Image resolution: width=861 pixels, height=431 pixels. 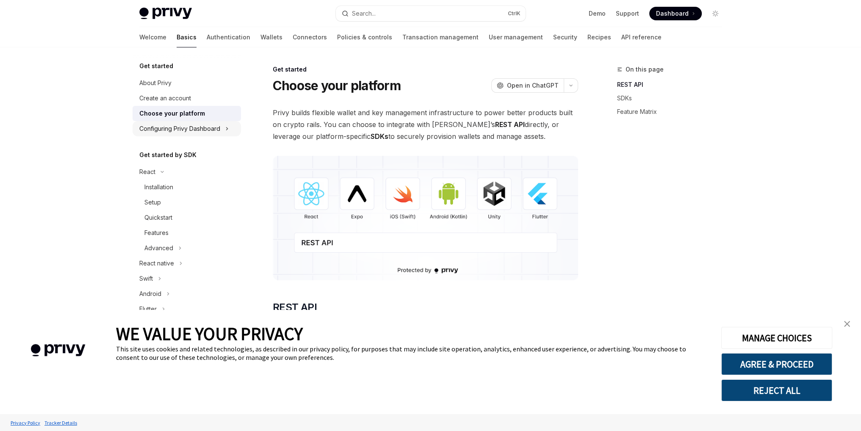 What do you see at coordinates (673, 85) in the screenshot?
I see `a: REST API` at bounding box center [673, 85].